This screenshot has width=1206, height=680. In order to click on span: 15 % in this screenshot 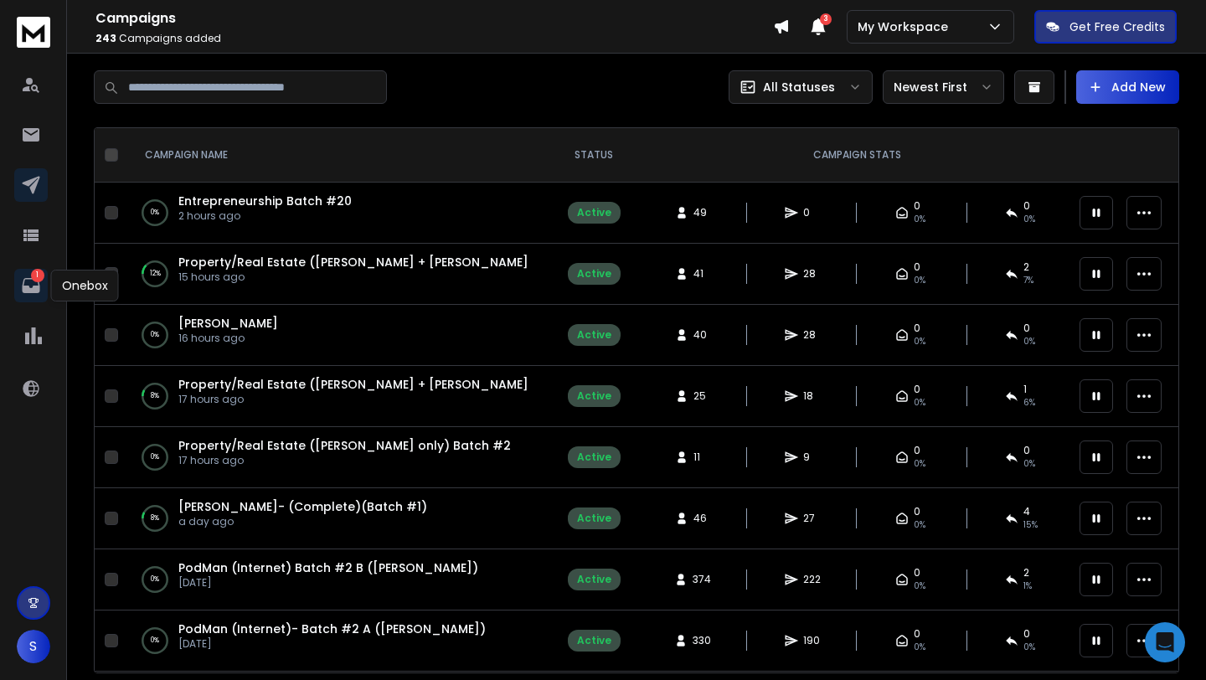, I will do `click(1030, 525)`.